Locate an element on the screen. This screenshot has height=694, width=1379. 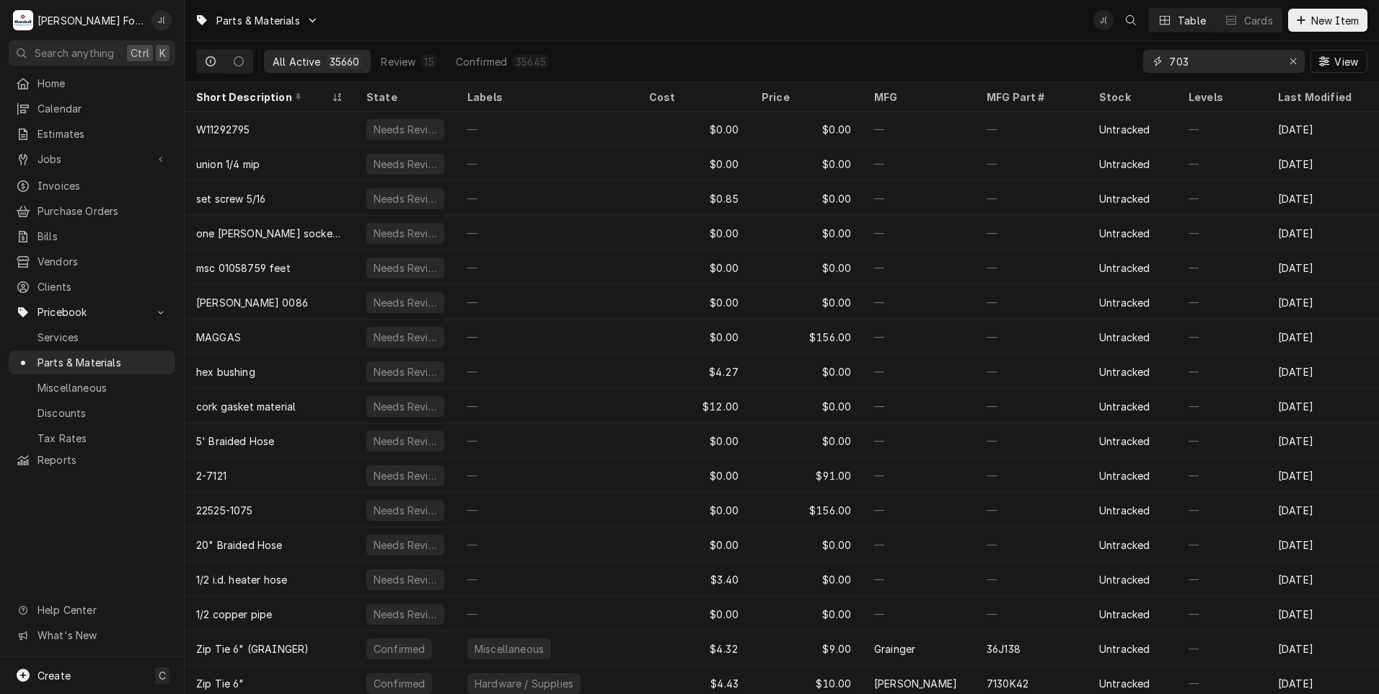
span: Vendors is located at coordinates (102, 261).